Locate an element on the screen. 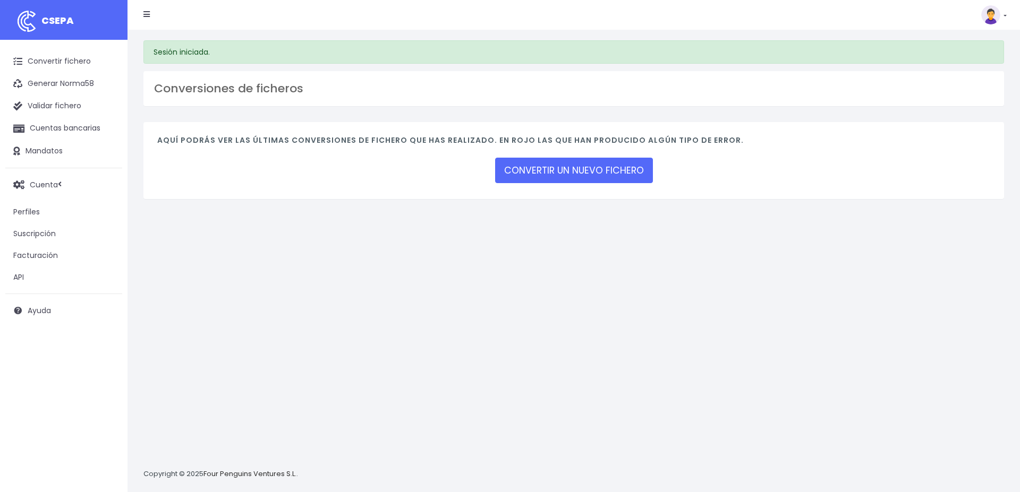 The image size is (1020, 492). a: Generar Norma58 is located at coordinates (64, 84).